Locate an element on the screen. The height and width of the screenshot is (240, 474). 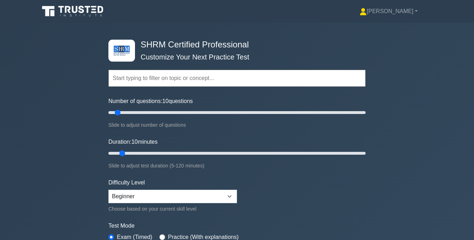
label: Duration: minutes is located at coordinates (133, 142).